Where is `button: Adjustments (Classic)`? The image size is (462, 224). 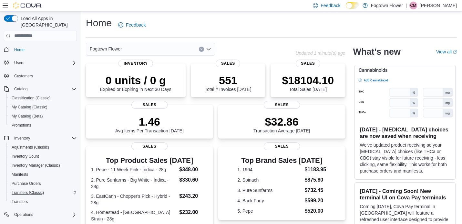
button: Adjustments (Classic) is located at coordinates (43, 147).